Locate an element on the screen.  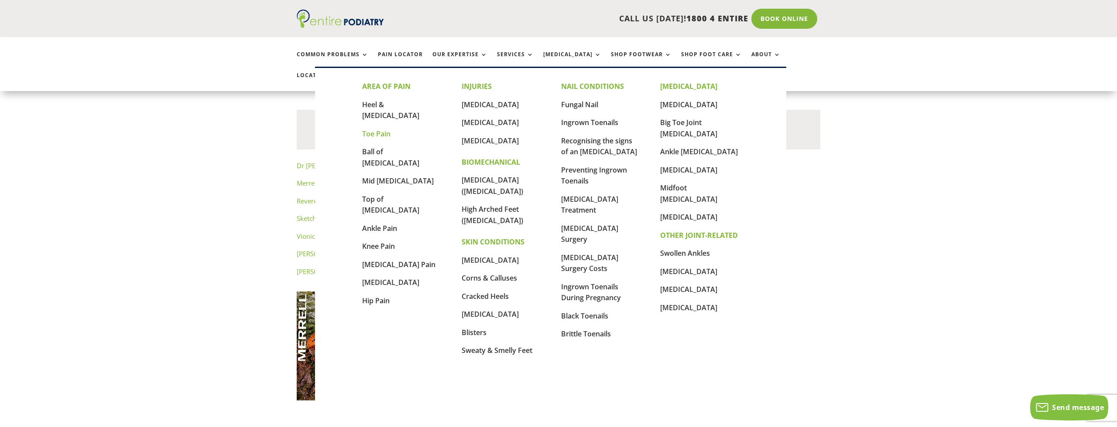
button: Send message is located at coordinates (1069, 408).